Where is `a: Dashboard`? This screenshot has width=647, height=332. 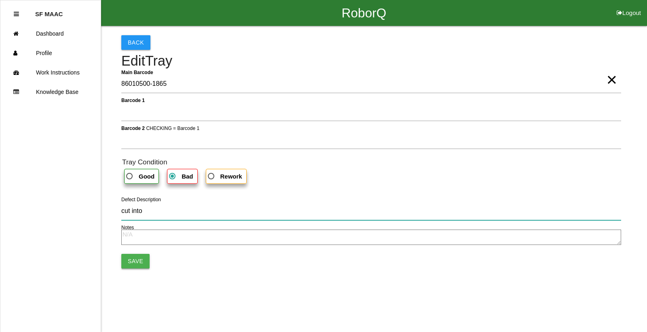 a: Dashboard is located at coordinates (51, 34).